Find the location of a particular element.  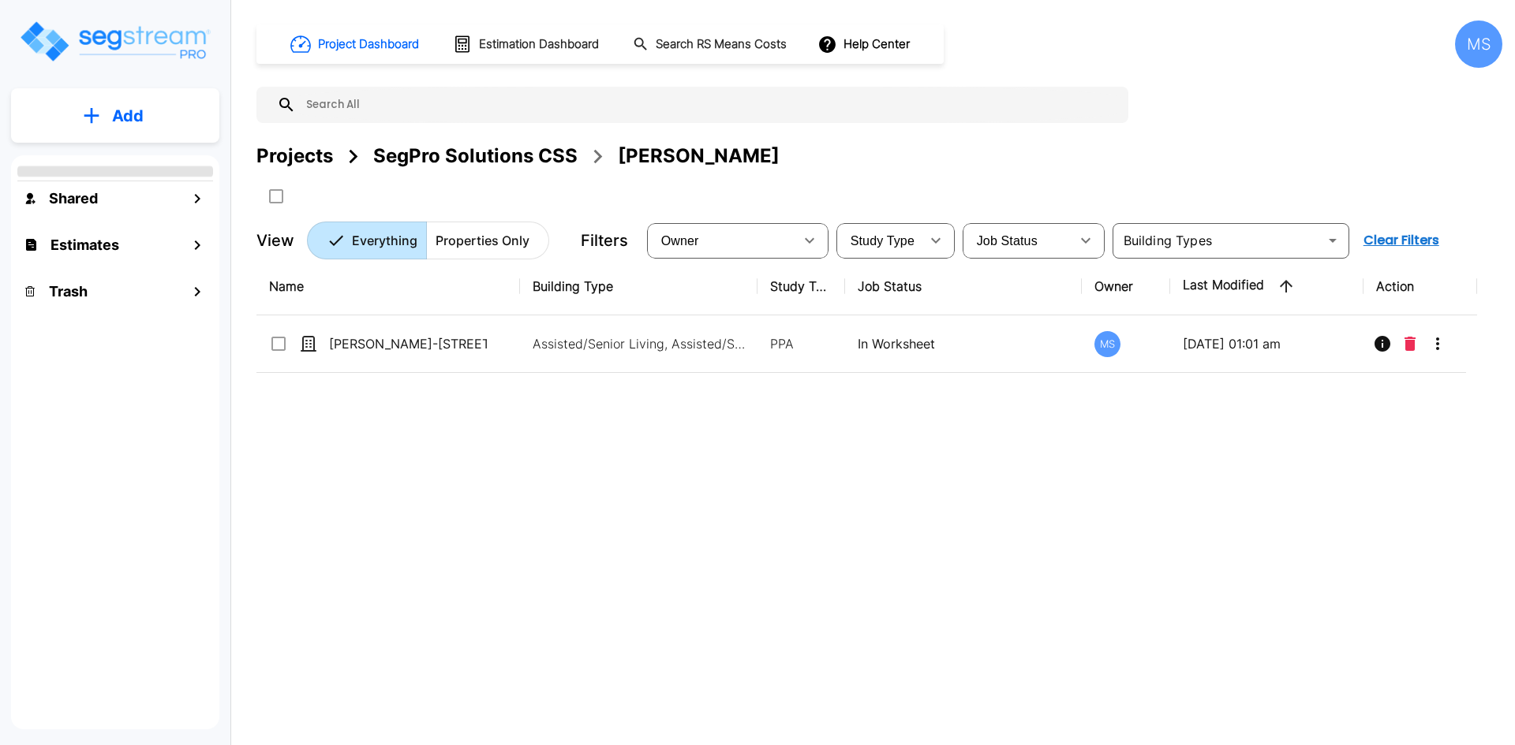

button: Estimation Dashboard is located at coordinates (527, 44).